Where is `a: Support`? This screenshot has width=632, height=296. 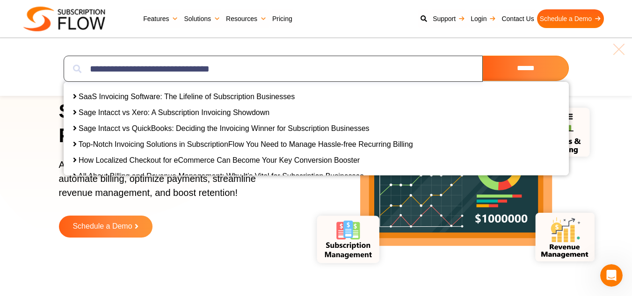 a: Support is located at coordinates (449, 19).